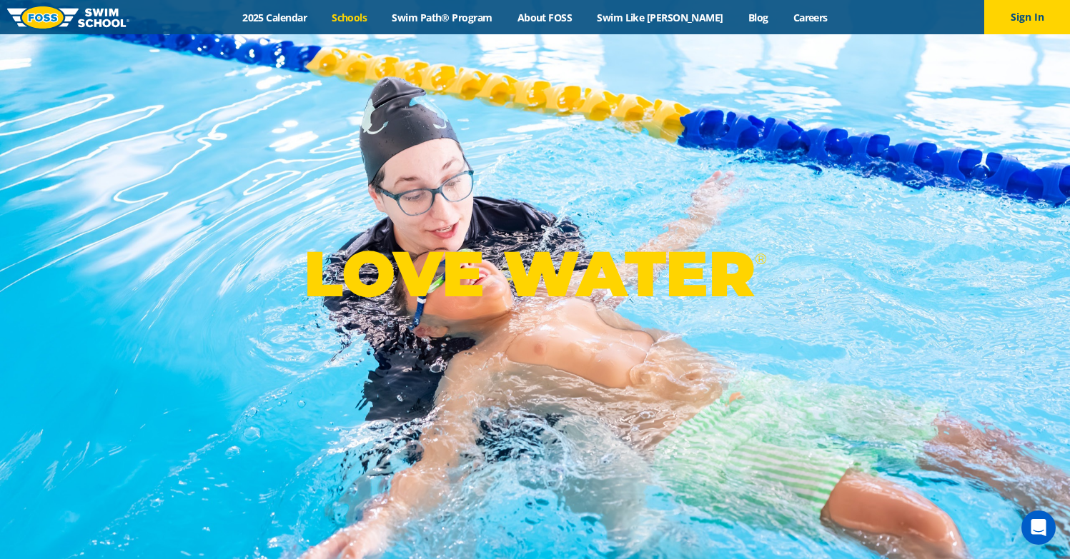 Image resolution: width=1070 pixels, height=559 pixels. Describe the element at coordinates (274, 17) in the screenshot. I see `a: 2025 Calendar` at that location.